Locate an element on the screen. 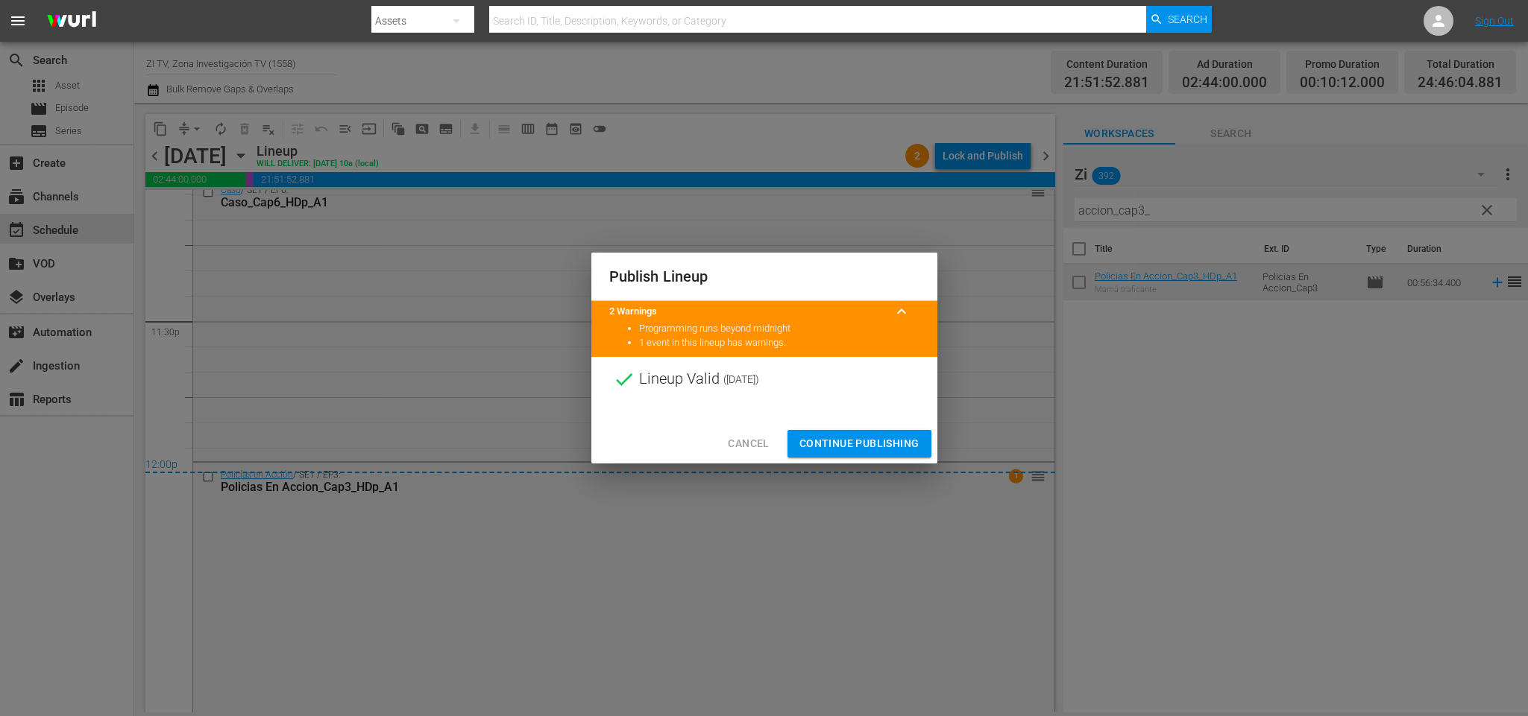 The height and width of the screenshot is (716, 1528). button: Continue Publishing is located at coordinates (859, 444).